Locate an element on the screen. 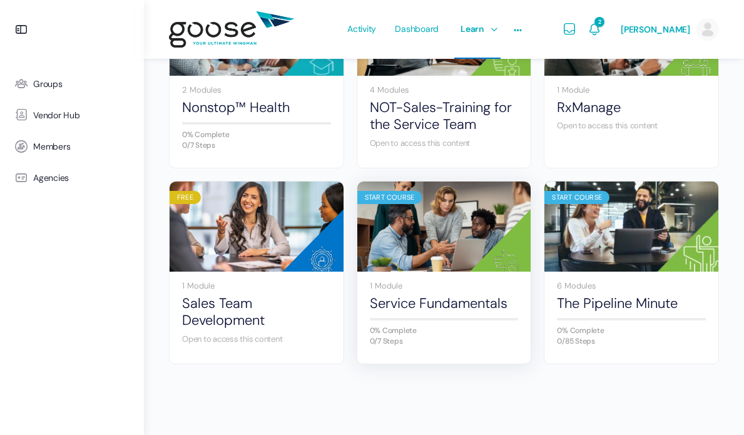 The height and width of the screenshot is (435, 744). span: Agencies is located at coordinates (51, 178).